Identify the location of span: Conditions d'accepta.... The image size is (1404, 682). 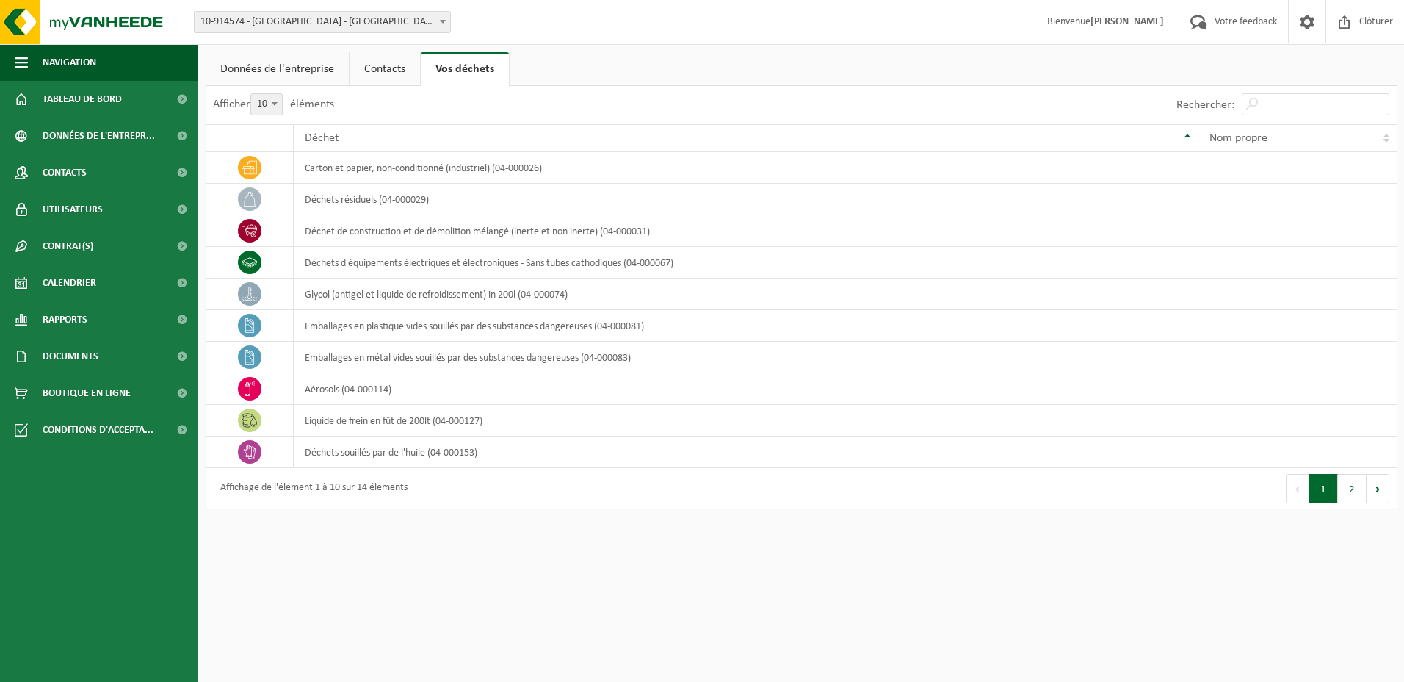
(98, 430).